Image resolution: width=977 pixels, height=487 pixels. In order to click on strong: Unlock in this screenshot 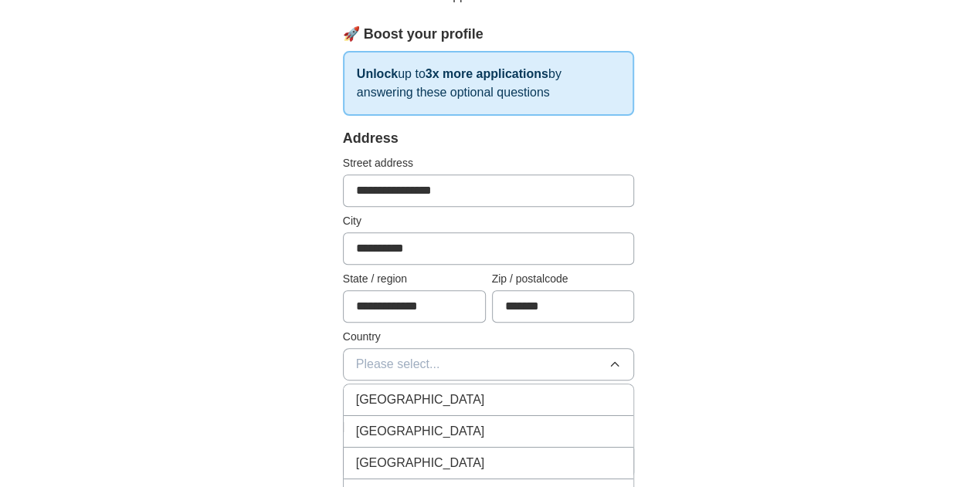, I will do `click(377, 73)`.